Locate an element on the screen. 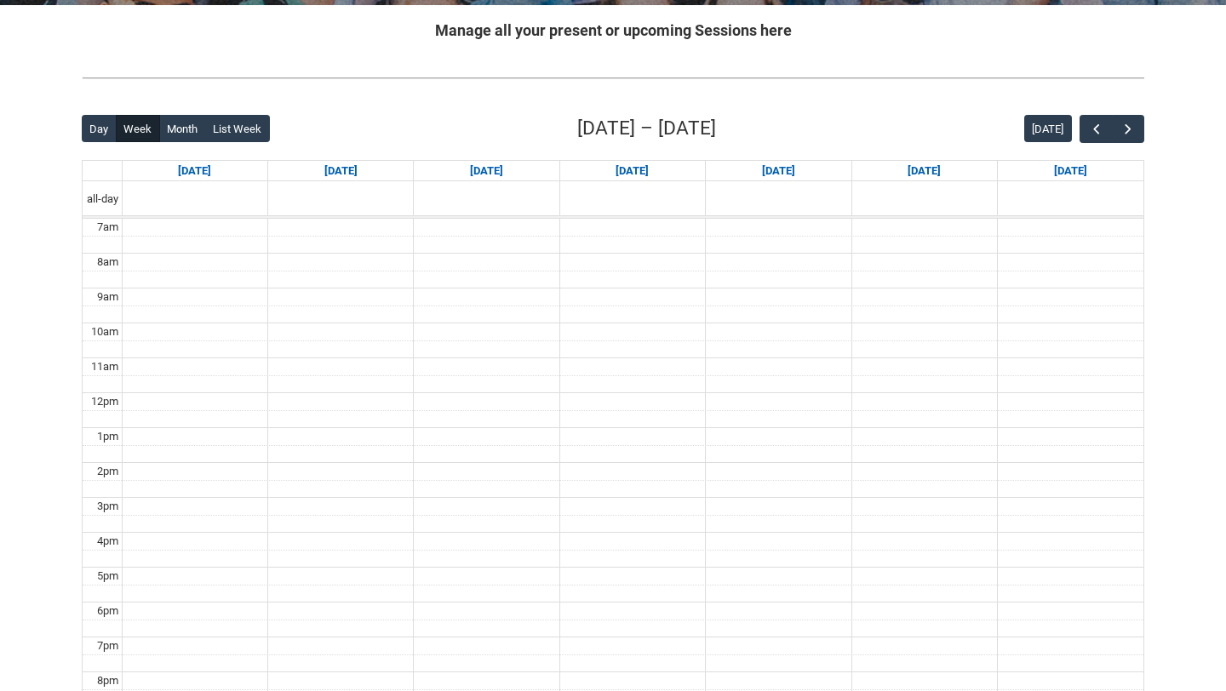  a: Go to August 25, 2025 is located at coordinates (341, 171).